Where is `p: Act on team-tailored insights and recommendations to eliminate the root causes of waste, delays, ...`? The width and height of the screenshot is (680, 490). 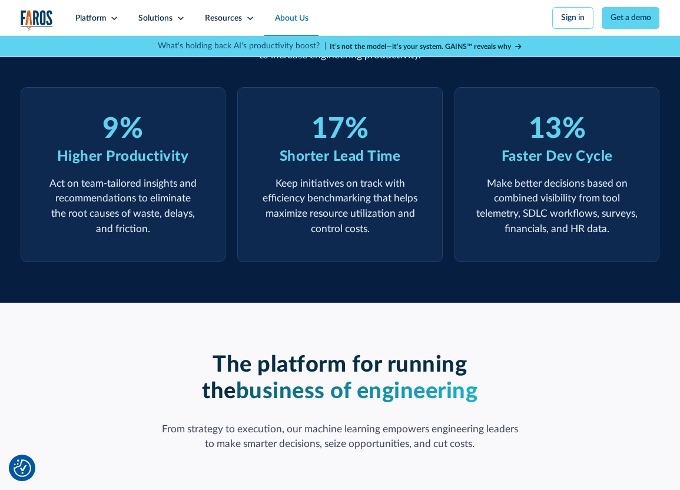 p: Act on team-tailored insights and recommendations to eliminate the root causes of waste, delays, ... is located at coordinates (123, 207).